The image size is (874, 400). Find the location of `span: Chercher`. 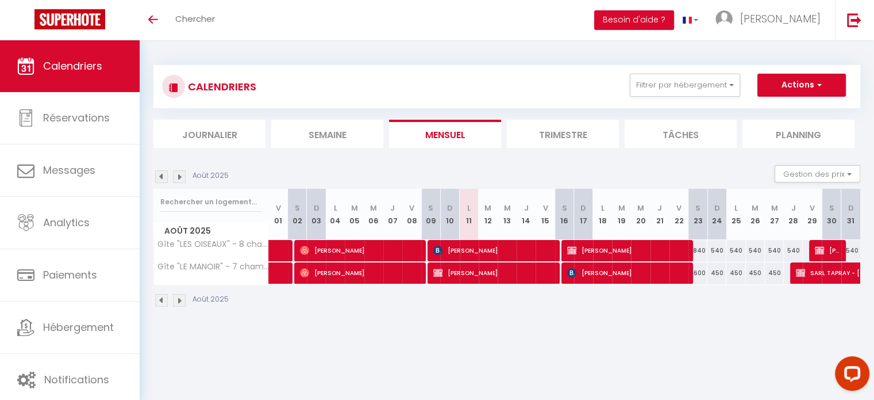

span: Chercher is located at coordinates (195, 18).